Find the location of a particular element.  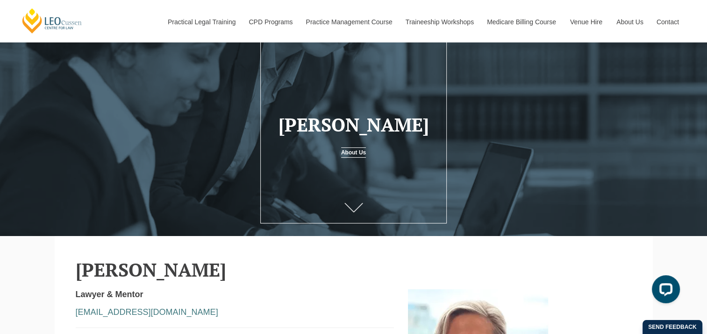

a: CPD Programs is located at coordinates (270, 22).